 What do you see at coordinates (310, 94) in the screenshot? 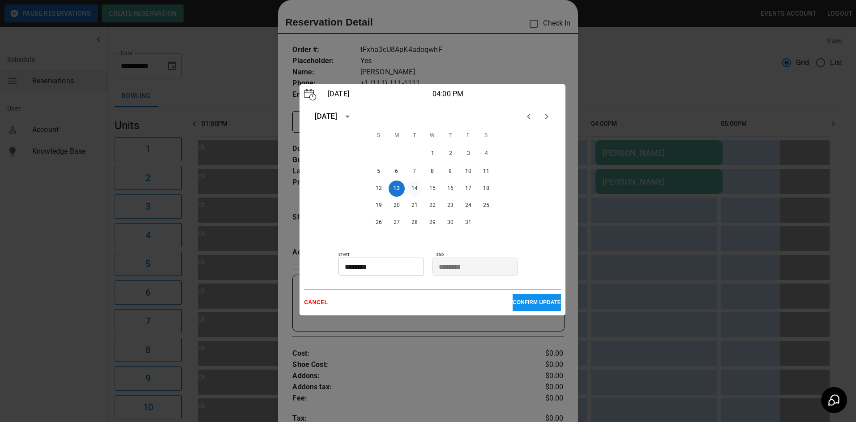
I see `img: Vector` at bounding box center [310, 94].